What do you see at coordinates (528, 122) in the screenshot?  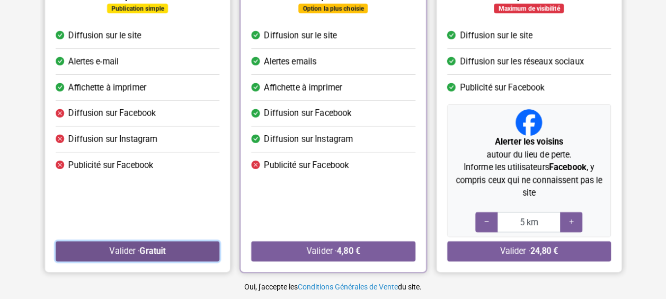 I see `img: Facebook` at bounding box center [528, 122].